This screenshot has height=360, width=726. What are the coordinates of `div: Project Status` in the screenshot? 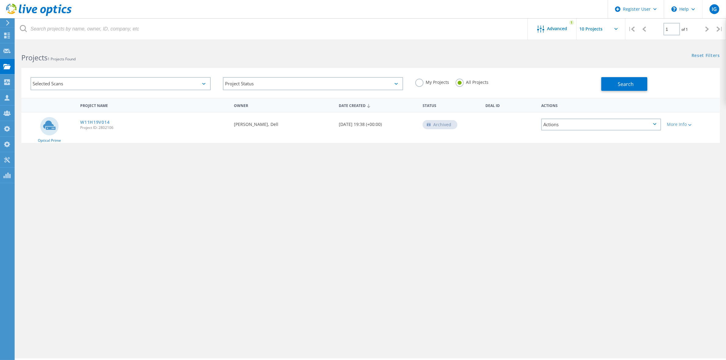 It's located at (313, 84).